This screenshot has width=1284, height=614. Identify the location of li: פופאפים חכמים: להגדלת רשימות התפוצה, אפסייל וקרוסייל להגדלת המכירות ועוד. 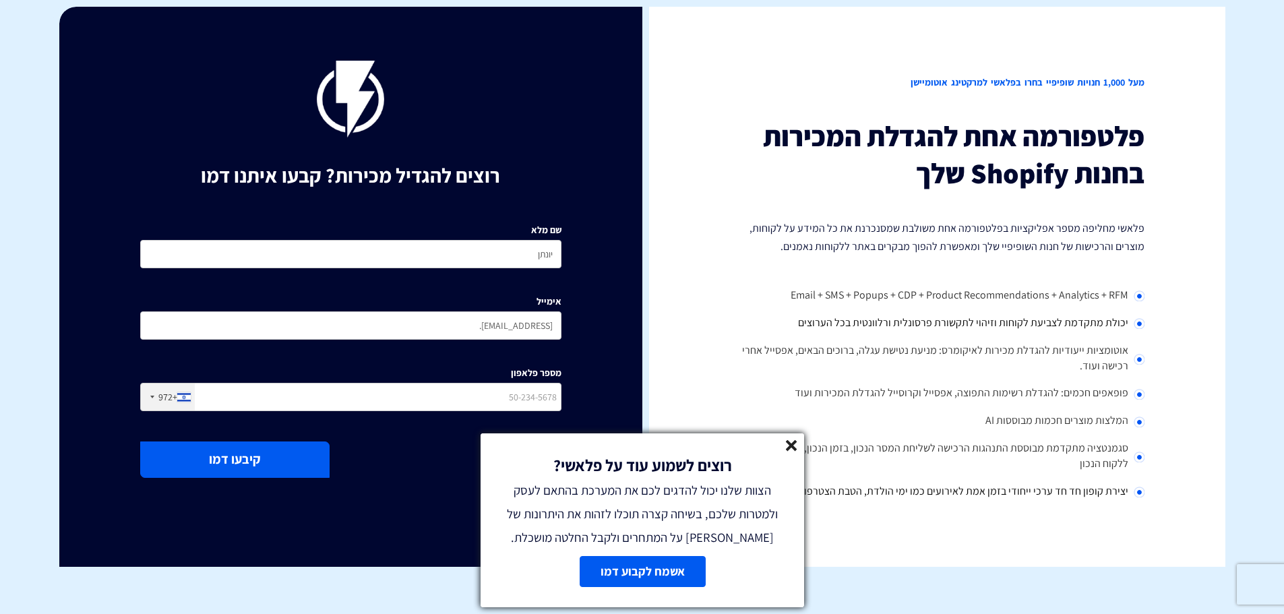
(933, 394).